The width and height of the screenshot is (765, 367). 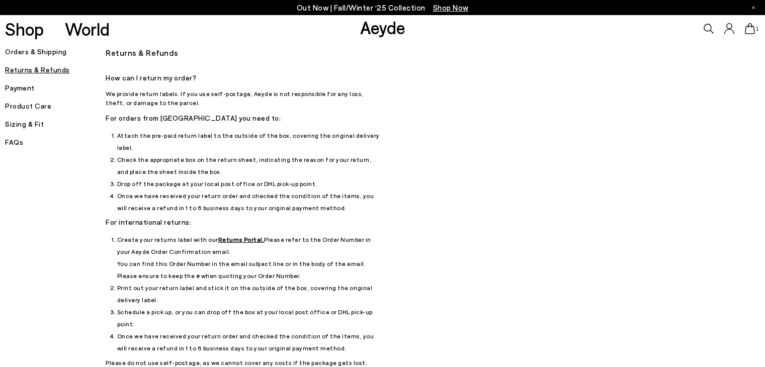 What do you see at coordinates (250, 294) in the screenshot?
I see `li: Print out your return label and stick it on the outside of the box, covering the original deliver...` at bounding box center [250, 294].